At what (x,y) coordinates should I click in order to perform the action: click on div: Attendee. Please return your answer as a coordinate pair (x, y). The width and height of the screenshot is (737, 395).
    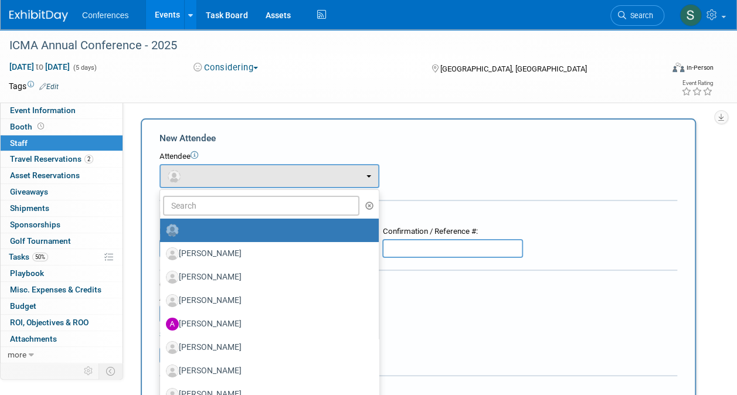
    Looking at the image, I should click on (418, 157).